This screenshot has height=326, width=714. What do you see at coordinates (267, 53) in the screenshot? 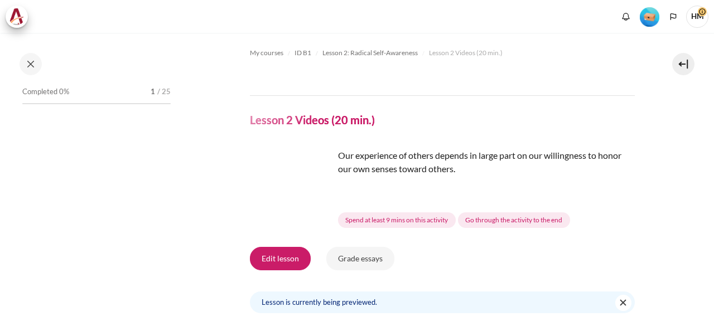
I see `span: My courses` at bounding box center [267, 53].